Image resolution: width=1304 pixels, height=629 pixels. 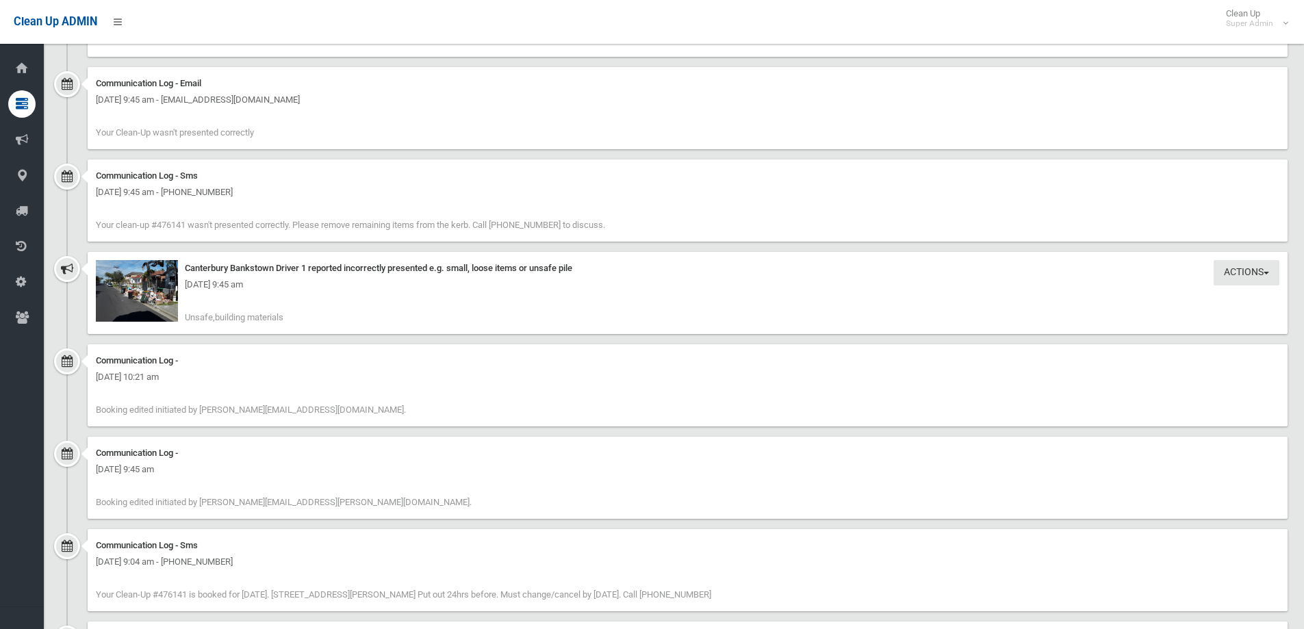 I want to click on span: Clean Up, so click(x=1253, y=18).